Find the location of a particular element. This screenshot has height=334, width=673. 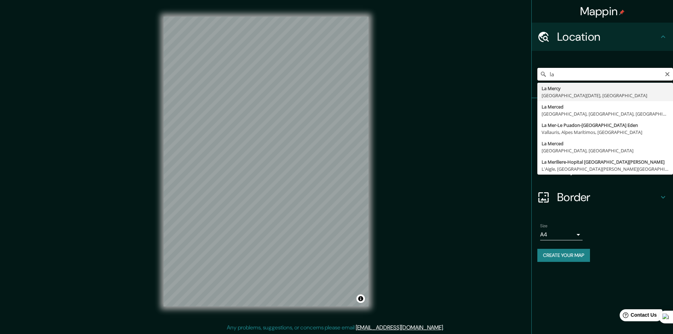

div: Pins is located at coordinates (602, 112).